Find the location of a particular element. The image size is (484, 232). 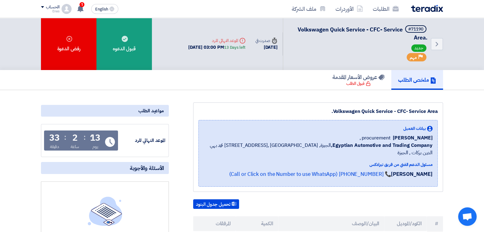

span: جديد is located at coordinates (419, 48).